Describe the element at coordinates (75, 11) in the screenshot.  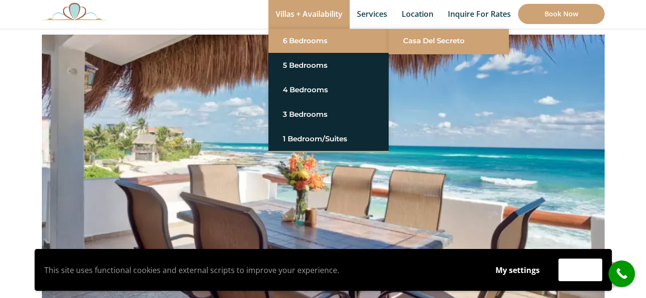
I see `img: Awesome Logo` at that location.